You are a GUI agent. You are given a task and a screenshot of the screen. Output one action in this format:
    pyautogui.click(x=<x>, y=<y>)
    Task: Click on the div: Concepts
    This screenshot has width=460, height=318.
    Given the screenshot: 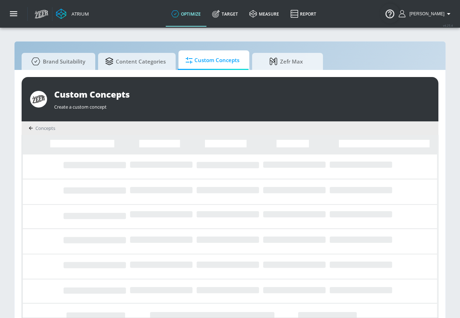 What is the action you would take?
    pyautogui.click(x=42, y=128)
    